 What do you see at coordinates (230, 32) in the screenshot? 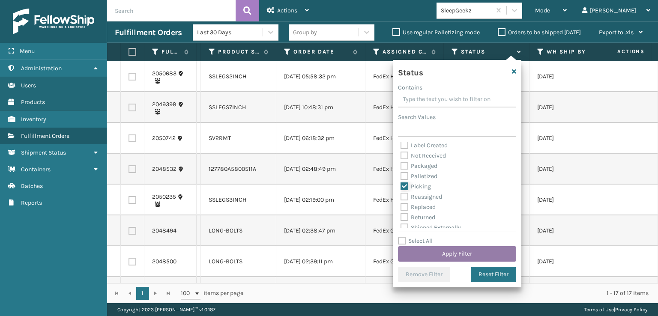
I see `div: Last 30 Days` at bounding box center [230, 32].